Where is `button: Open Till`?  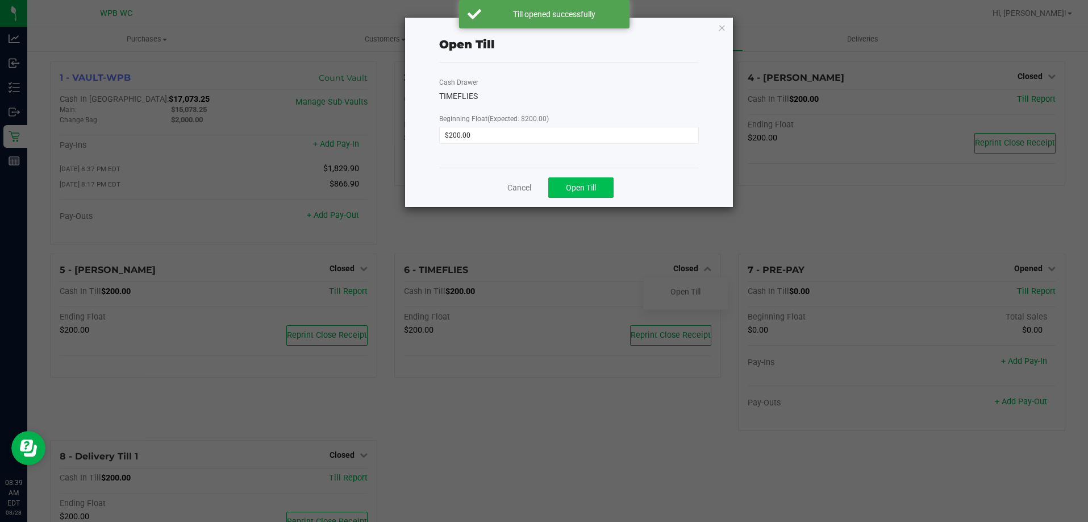
button: Open Till is located at coordinates (581, 187).